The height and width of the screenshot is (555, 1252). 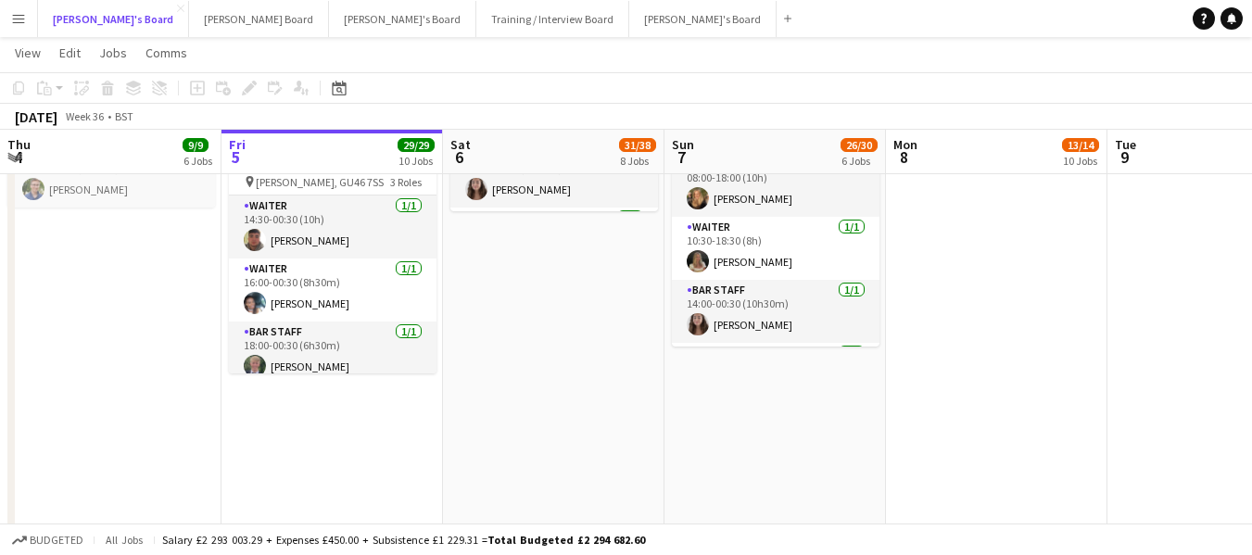 I want to click on span: 31/38, so click(x=637, y=145).